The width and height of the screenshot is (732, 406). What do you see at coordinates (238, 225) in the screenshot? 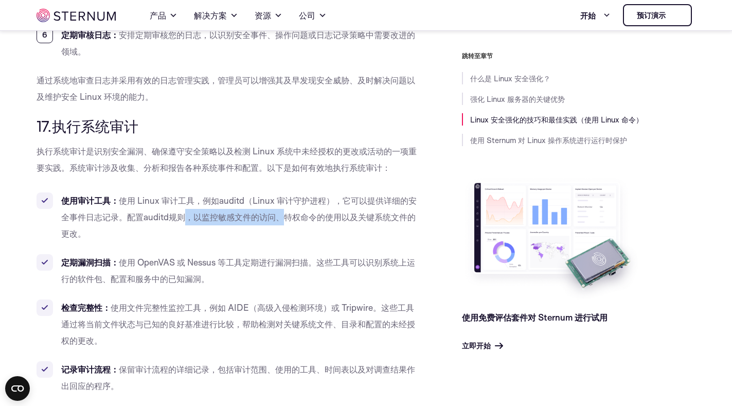
I see `font: 规则，以监控敏感文件的访问、特权命令的使用以及关键系统文件的更改。` at bounding box center [238, 225].